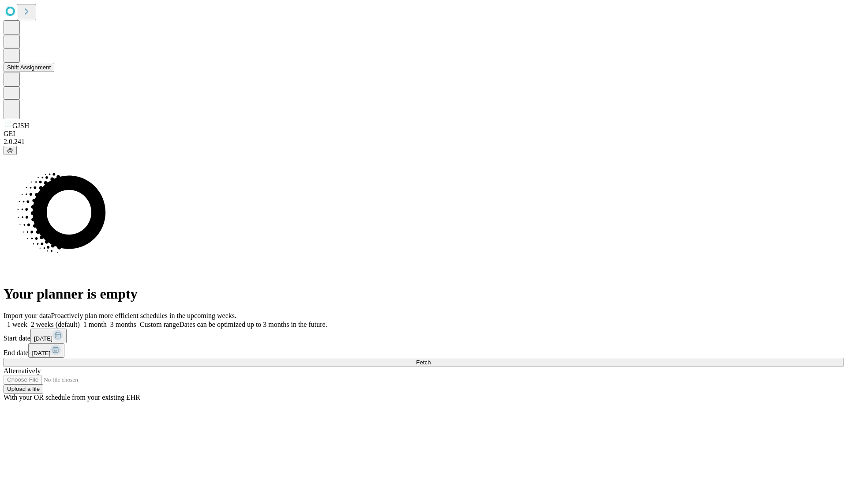 The image size is (847, 477). What do you see at coordinates (123, 324) in the screenshot?
I see `span: 3 months` at bounding box center [123, 324].